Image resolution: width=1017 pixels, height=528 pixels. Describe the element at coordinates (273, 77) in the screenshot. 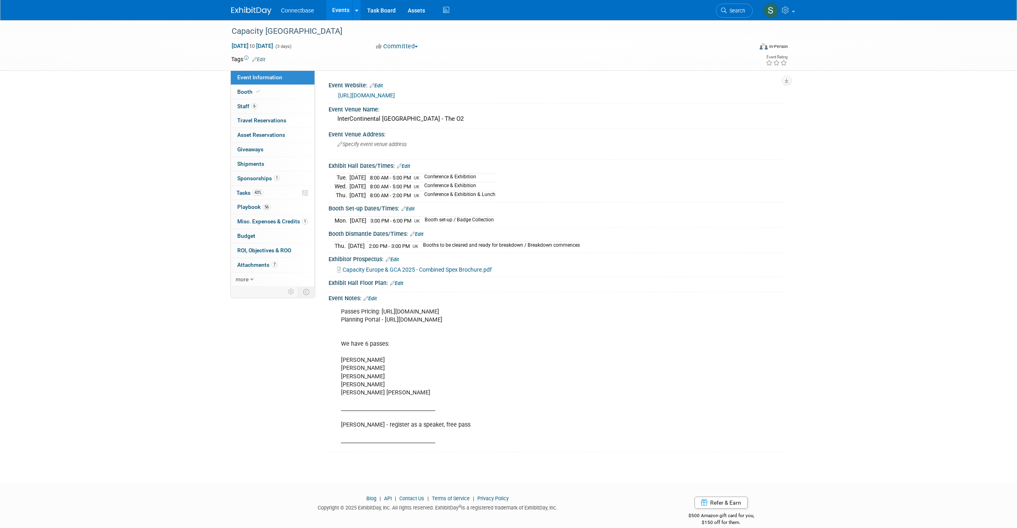

I see `a: Event Information` at that location.